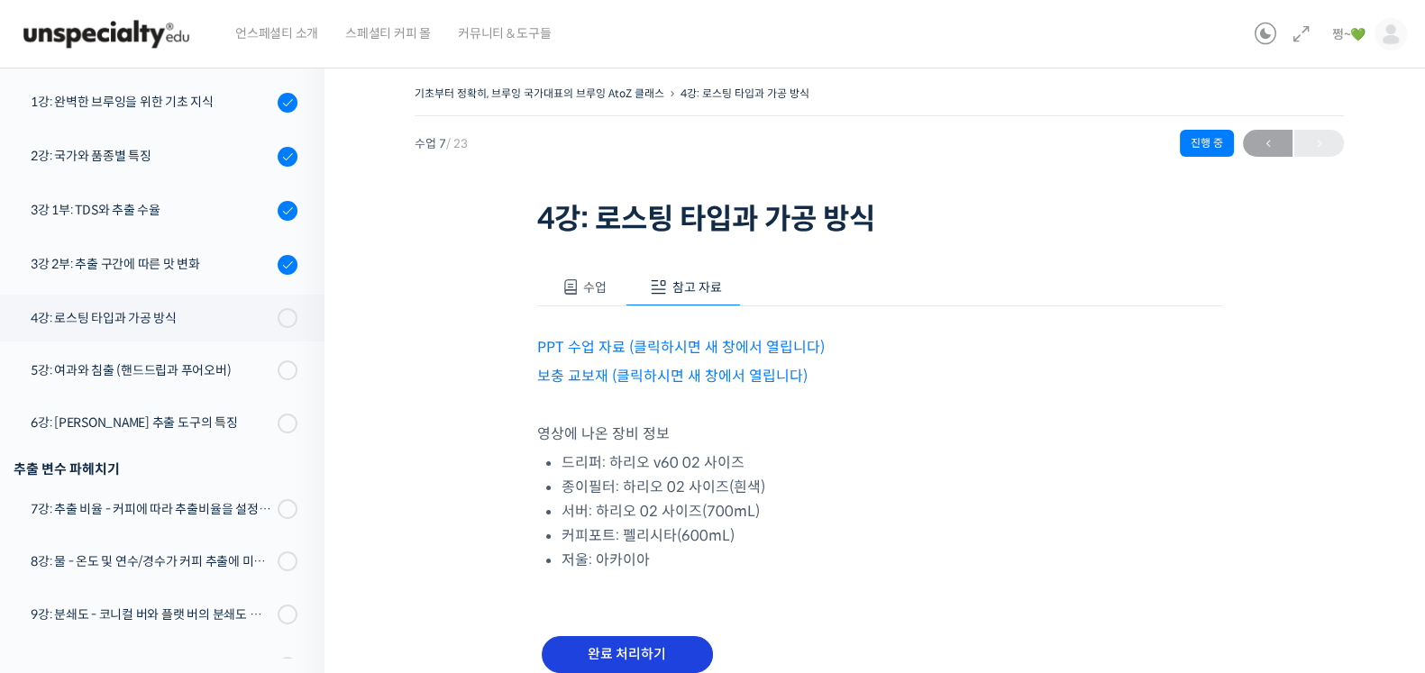 This screenshot has width=1425, height=673. Describe the element at coordinates (151, 509) in the screenshot. I see `div: 7강: 추출 비율 - 커피에 따라 추출비율을 설정하는 방법` at that location.